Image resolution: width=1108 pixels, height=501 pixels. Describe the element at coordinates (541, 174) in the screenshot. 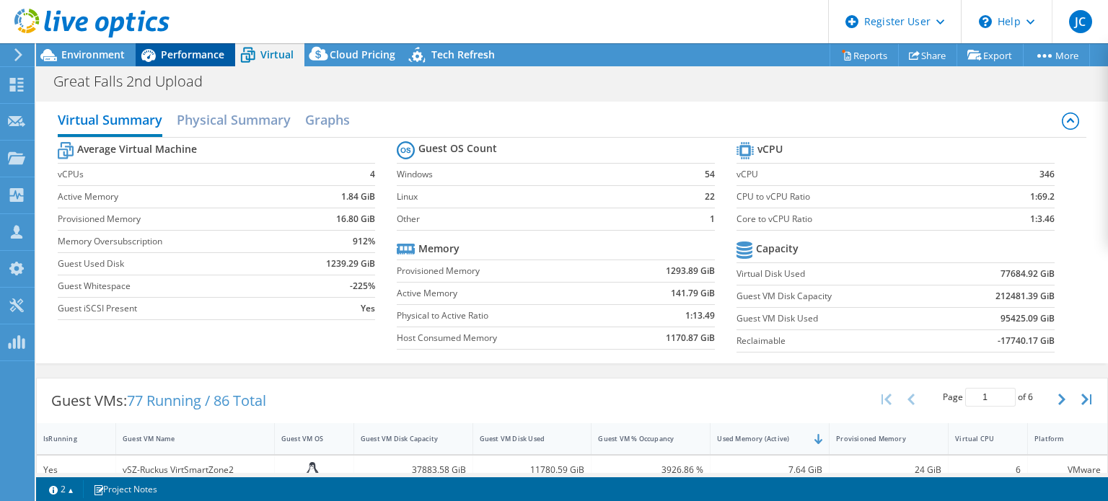

I see `label: Windows` at that location.